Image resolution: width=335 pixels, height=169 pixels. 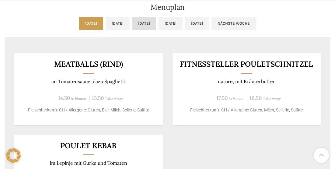 I want to click on a: Nächste Woche, so click(x=234, y=23).